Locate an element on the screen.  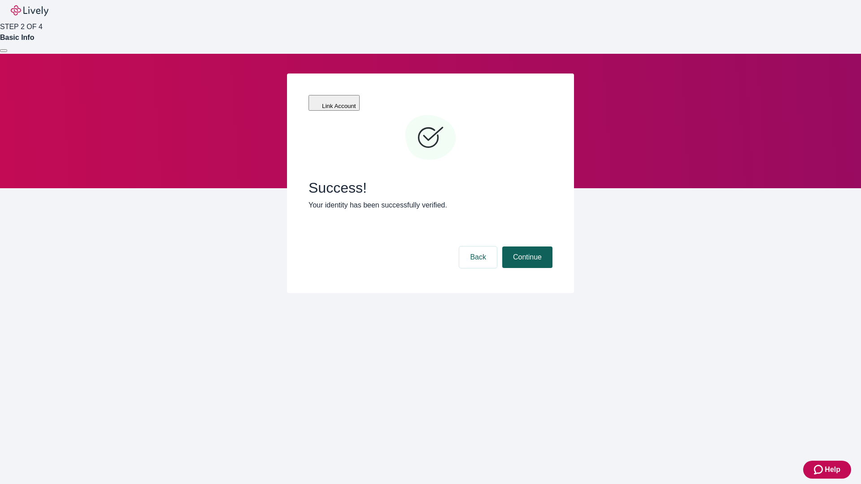
svg: Zendesk support icon is located at coordinates (819, 470).